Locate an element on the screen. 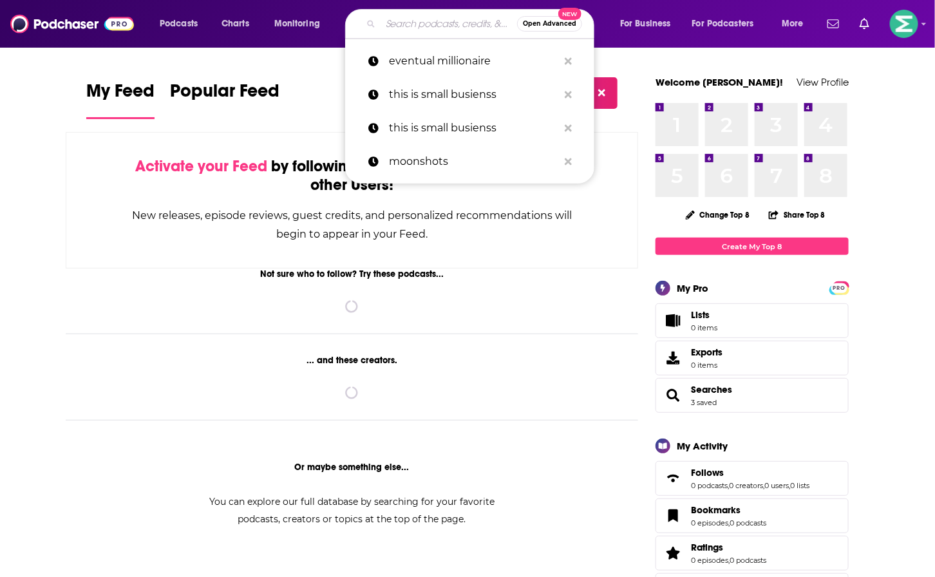 The width and height of the screenshot is (935, 577). span: For Podcasters is located at coordinates (723, 24).